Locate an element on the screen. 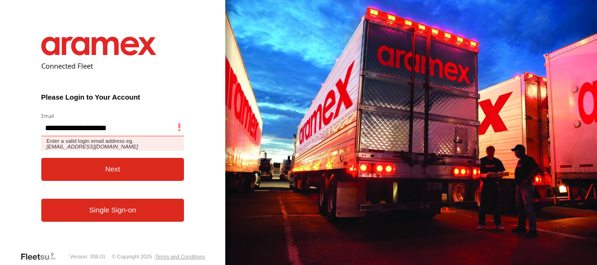  h2: Connected Fleet is located at coordinates (113, 66).